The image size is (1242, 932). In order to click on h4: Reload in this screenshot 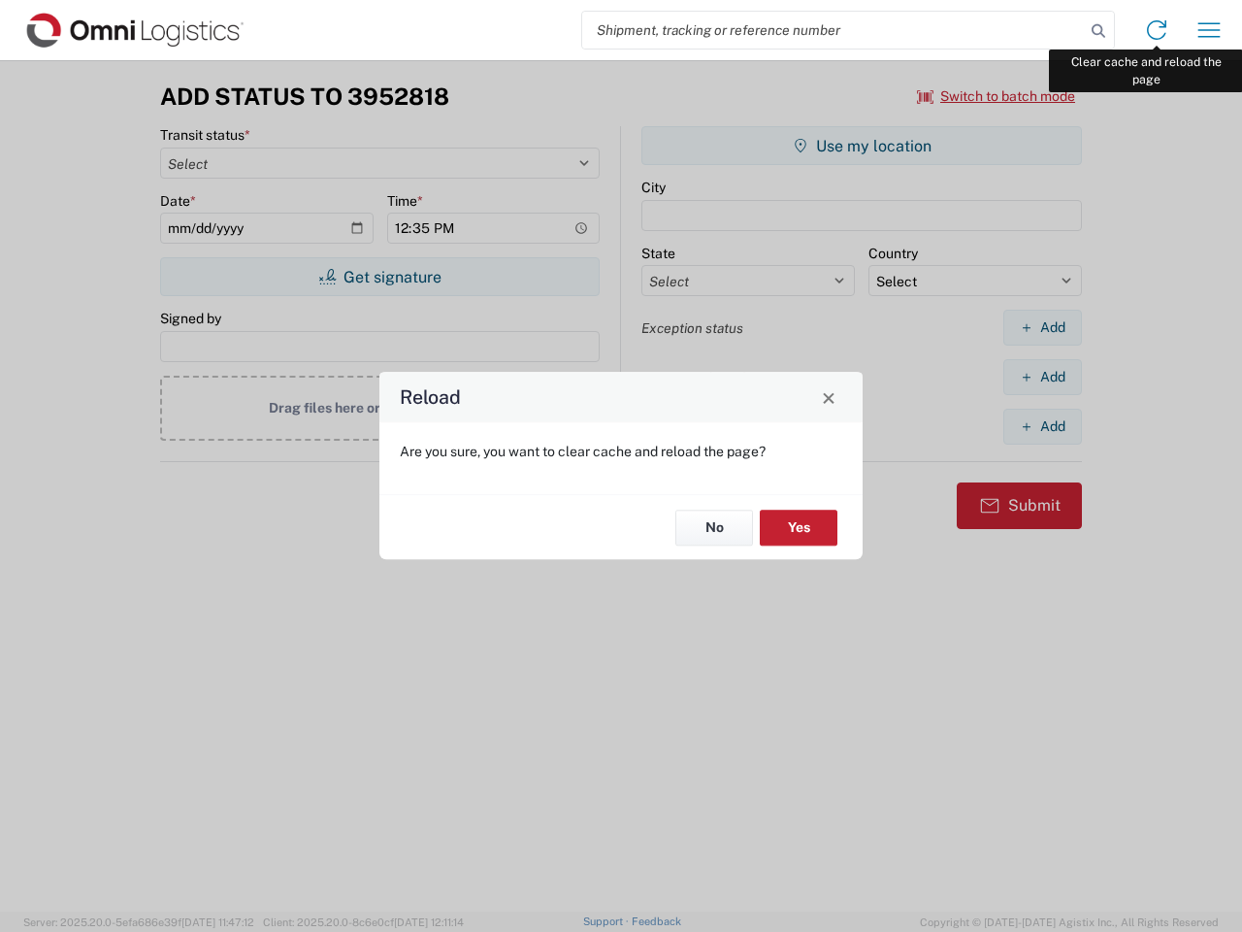, I will do `click(430, 397)`.